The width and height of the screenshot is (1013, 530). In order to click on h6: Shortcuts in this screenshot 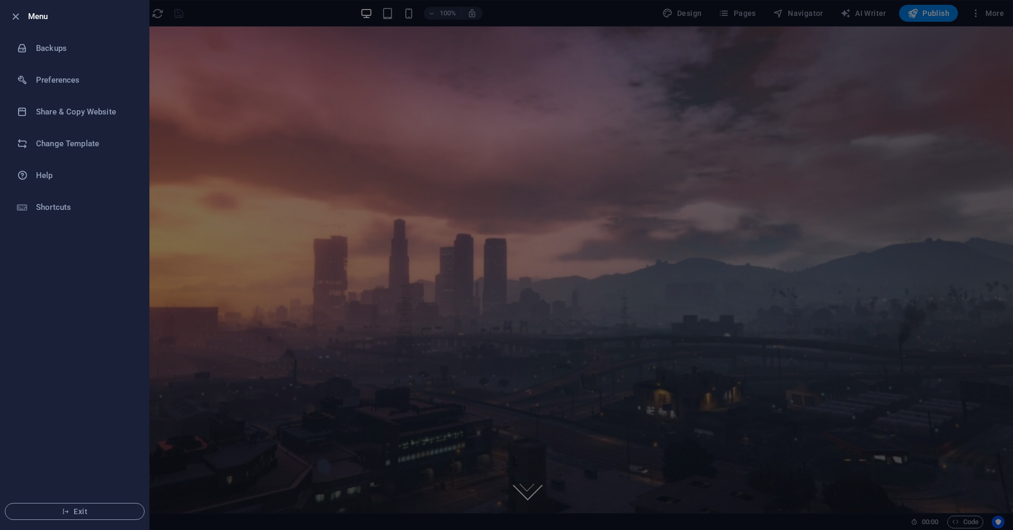, I will do `click(85, 207)`.